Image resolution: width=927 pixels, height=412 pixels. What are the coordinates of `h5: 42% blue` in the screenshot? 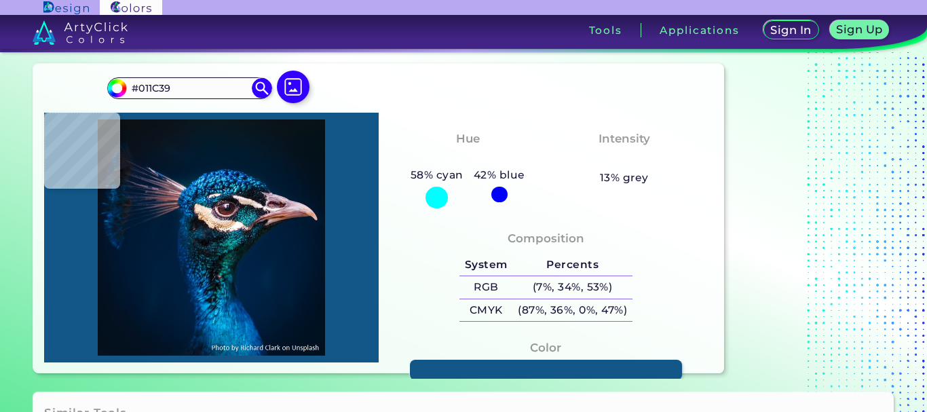 It's located at (499, 175).